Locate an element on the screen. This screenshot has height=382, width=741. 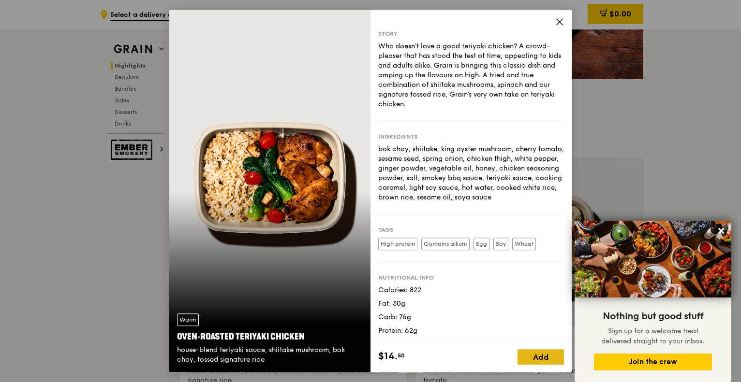
div: Carb: 76g is located at coordinates (471, 318).